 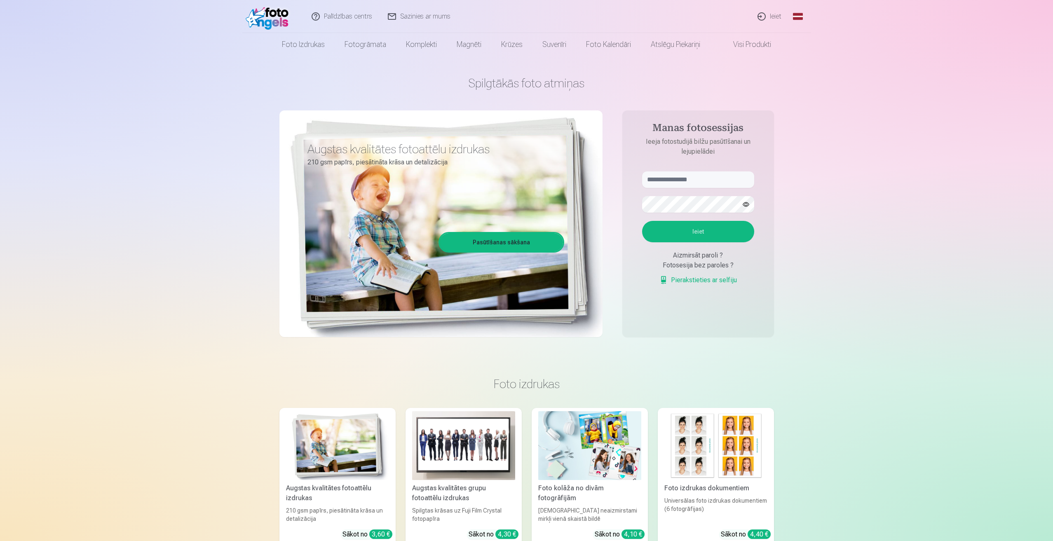 I want to click on a: Krūzes, so click(x=512, y=45).